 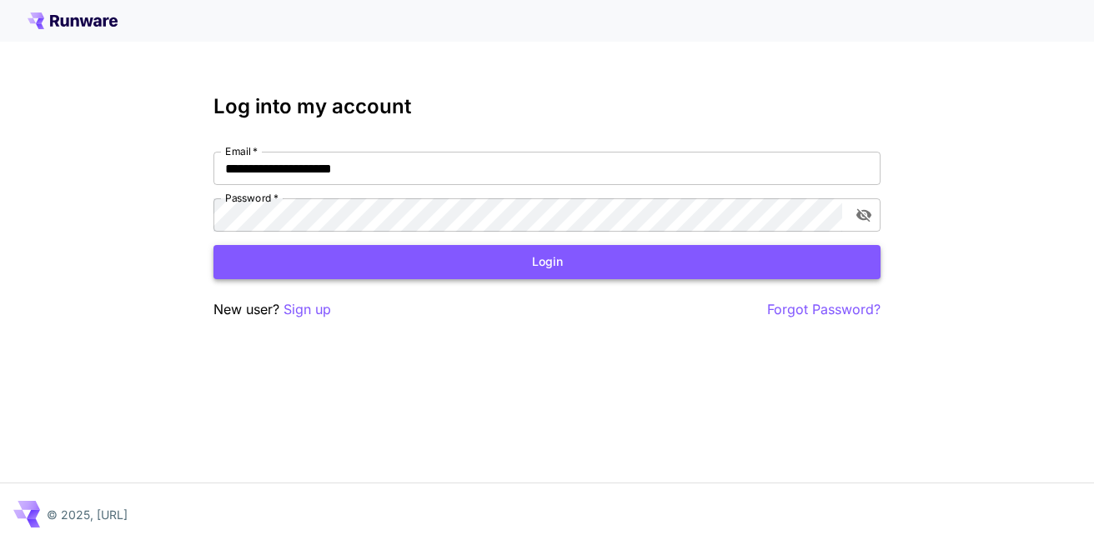 What do you see at coordinates (824, 309) in the screenshot?
I see `button: Forgot Password?` at bounding box center [824, 309].